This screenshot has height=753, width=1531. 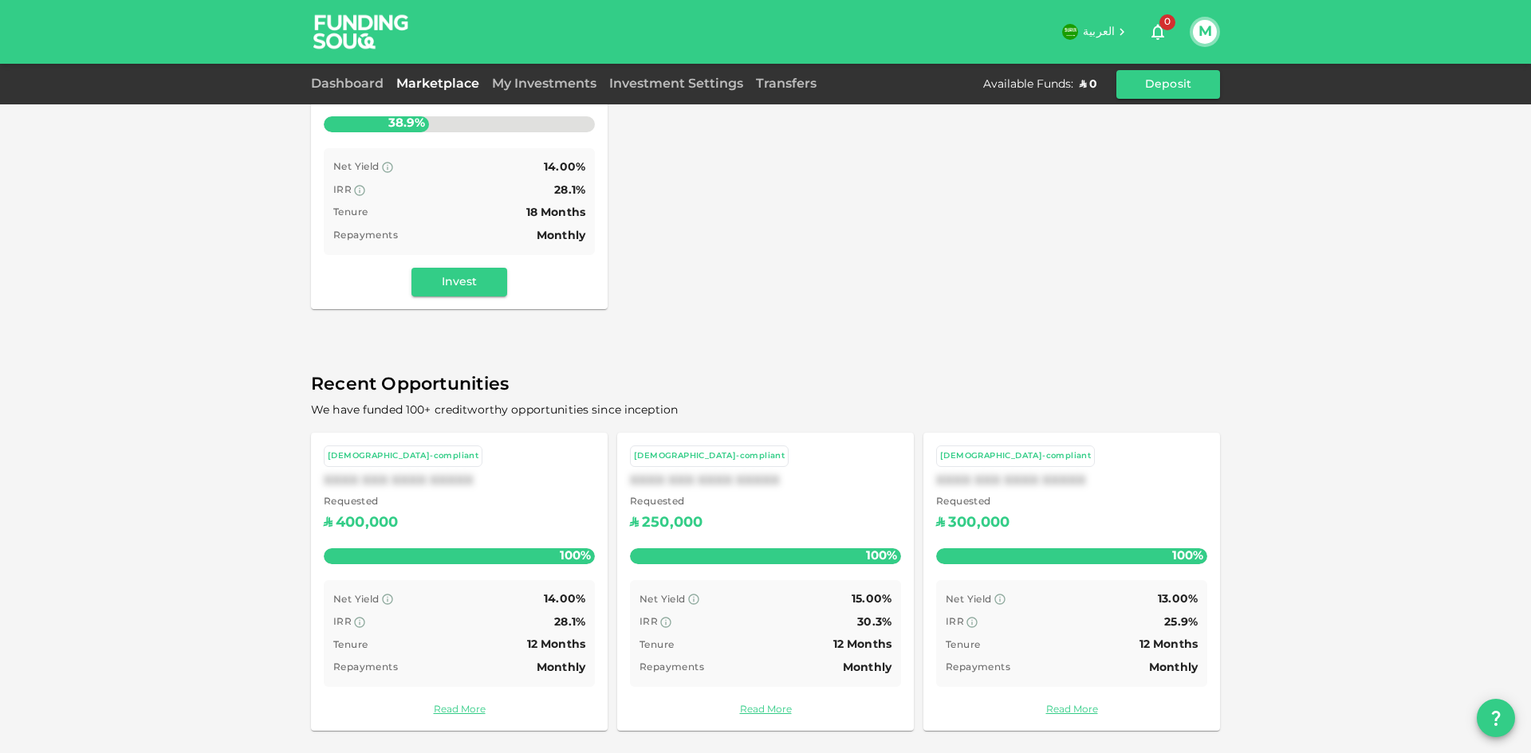 What do you see at coordinates (1168, 85) in the screenshot?
I see `button: Deposit` at bounding box center [1168, 85].